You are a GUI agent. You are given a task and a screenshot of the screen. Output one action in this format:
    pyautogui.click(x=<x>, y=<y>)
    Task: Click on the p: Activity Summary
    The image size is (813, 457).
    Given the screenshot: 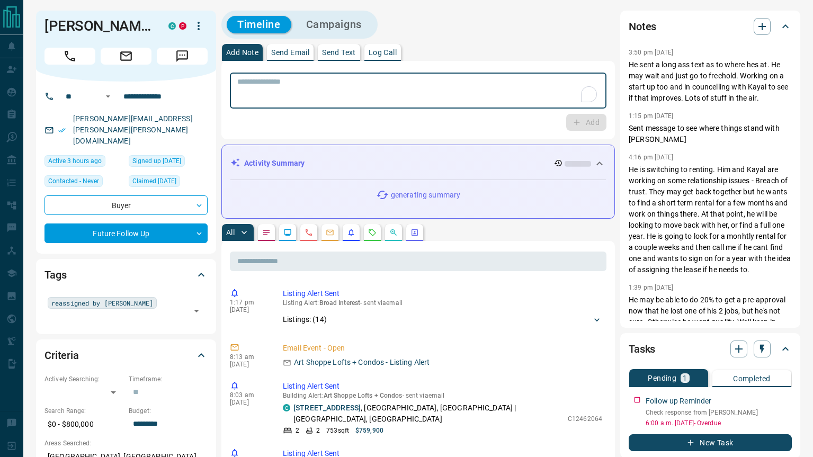 What is the action you would take?
    pyautogui.click(x=275, y=163)
    